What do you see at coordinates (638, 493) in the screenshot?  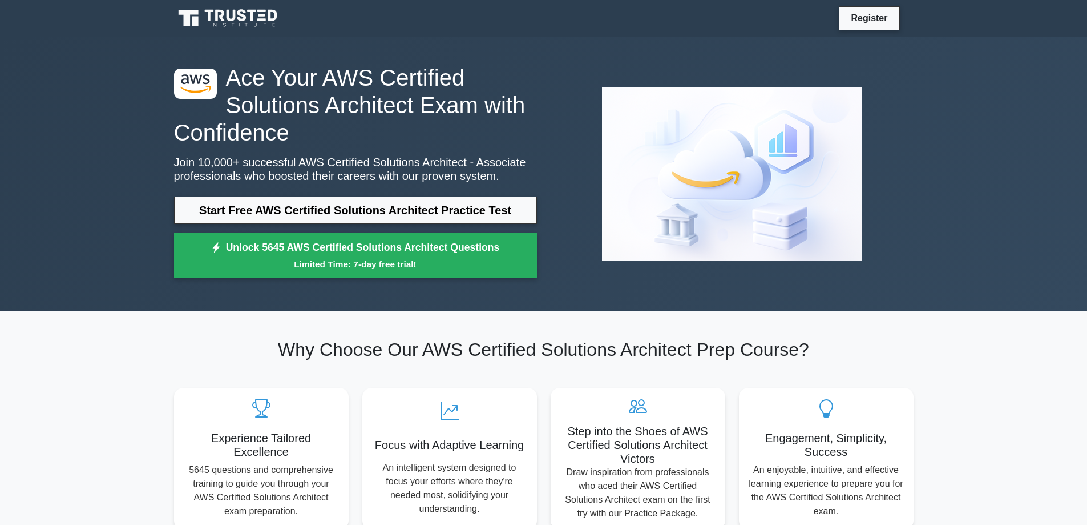 I see `p: Draw inspiration from professionals who aced their AWS Certified Solutions Architect exam on the ...` at bounding box center [638, 493].